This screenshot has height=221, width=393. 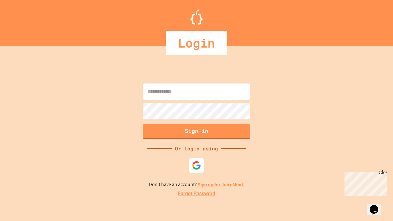 What do you see at coordinates (197, 43) in the screenshot?
I see `div: Login` at bounding box center [197, 43].